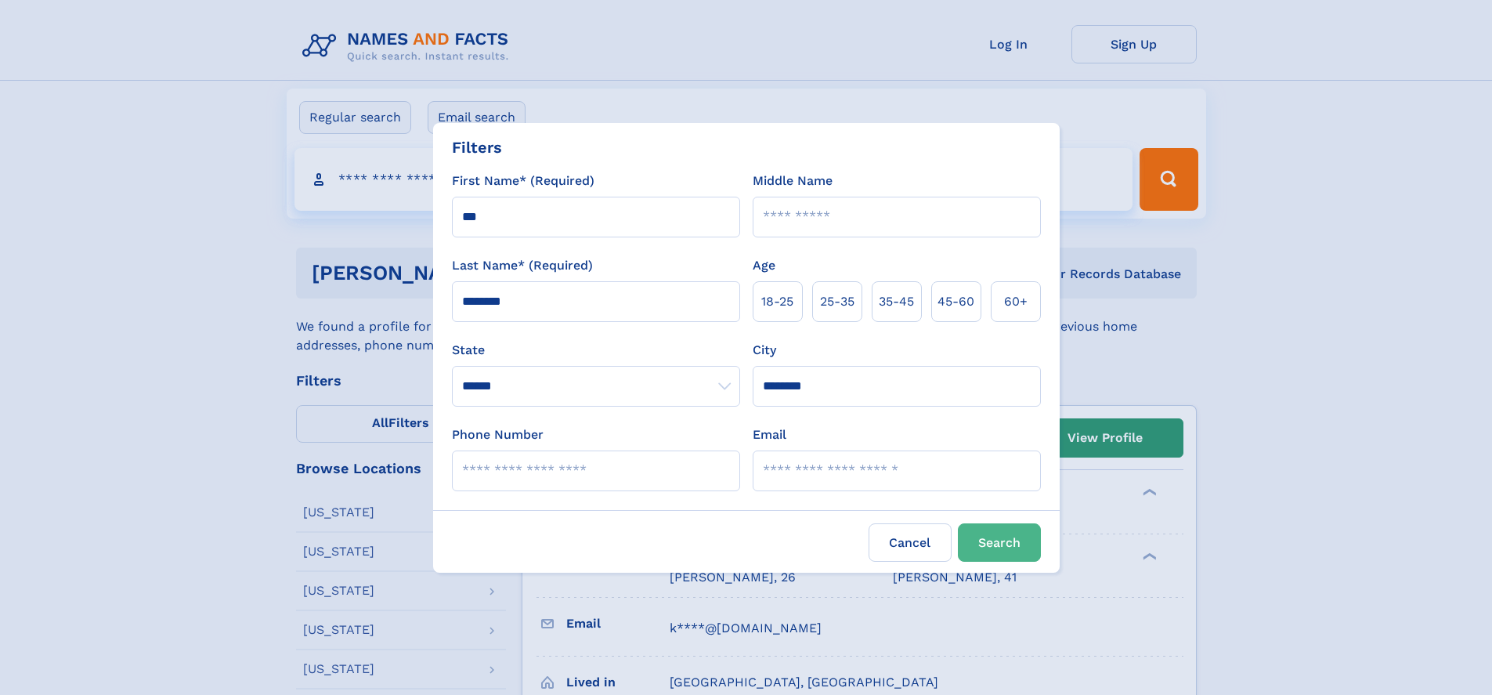  Describe the element at coordinates (497, 435) in the screenshot. I see `label: Phone Number` at that location.